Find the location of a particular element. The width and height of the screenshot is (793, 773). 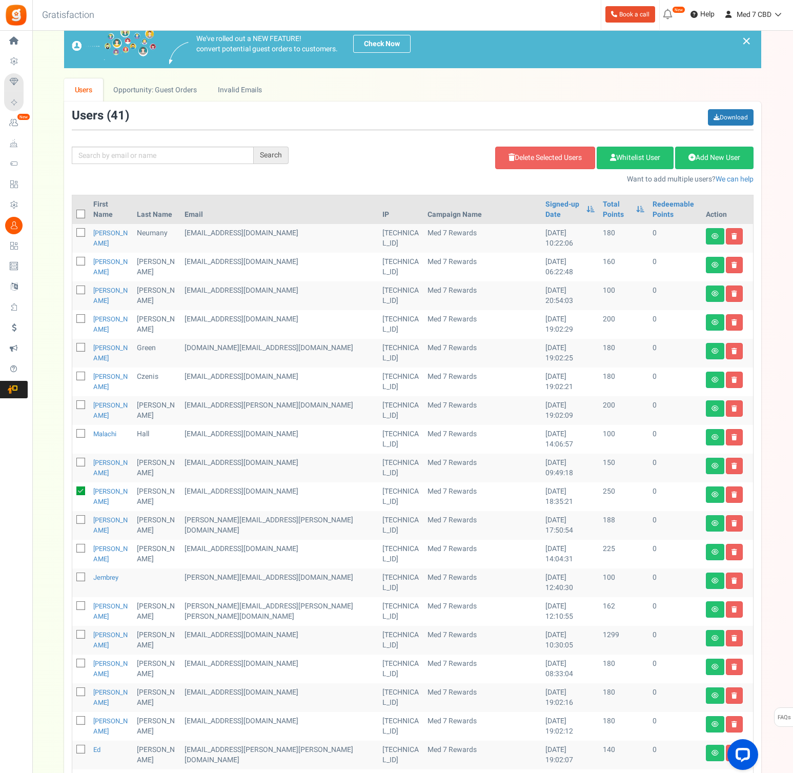

a: Users is located at coordinates (84, 90).